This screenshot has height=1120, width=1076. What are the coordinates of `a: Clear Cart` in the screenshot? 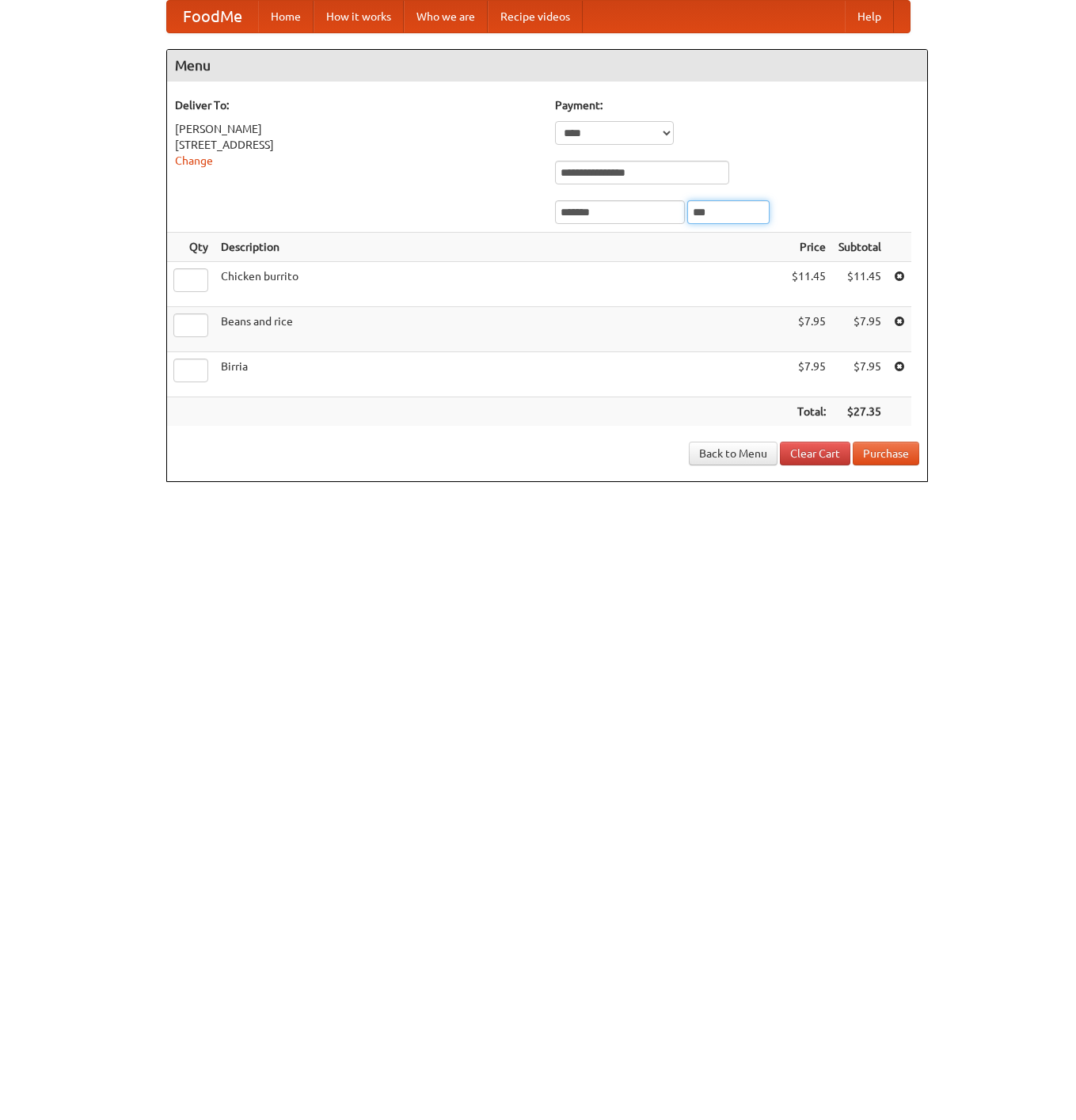 It's located at (815, 454).